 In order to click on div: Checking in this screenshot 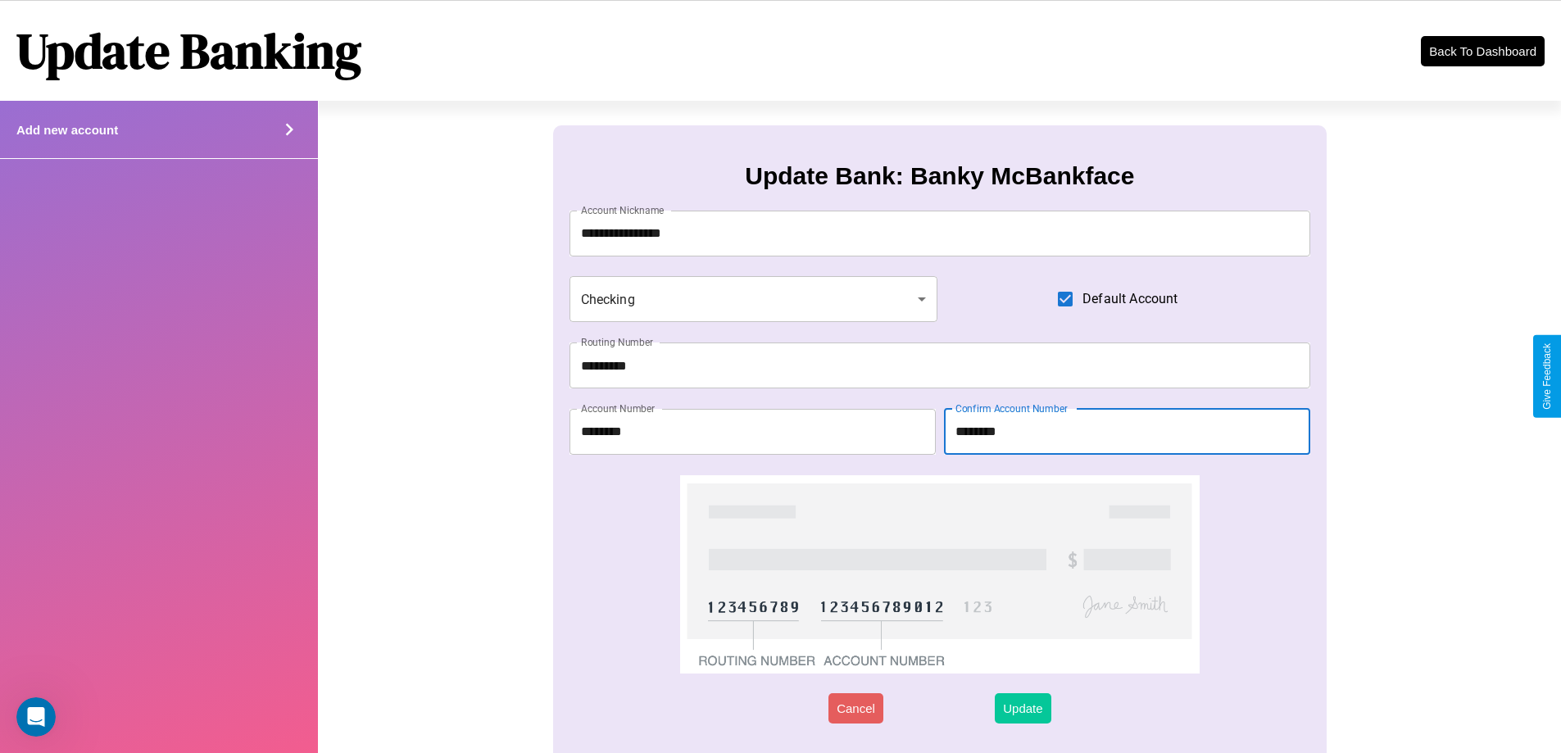, I will do `click(754, 299)`.